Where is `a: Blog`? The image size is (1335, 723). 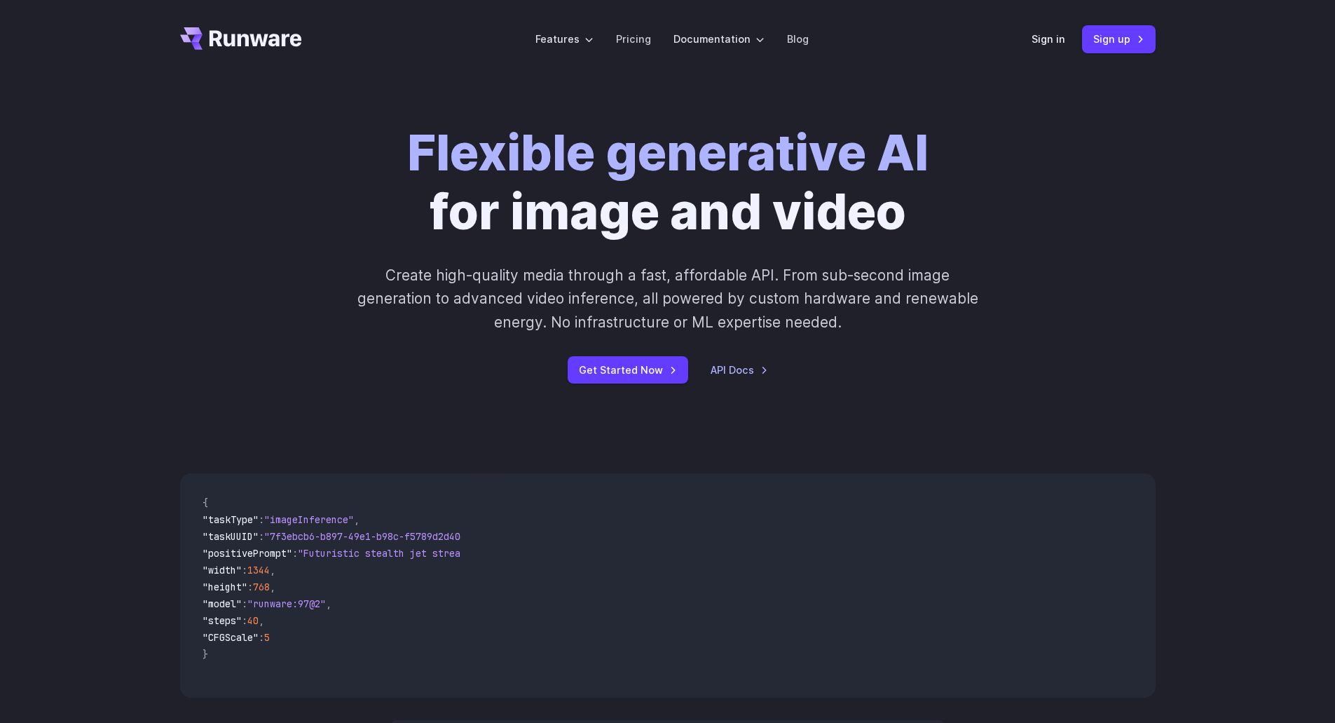 a: Blog is located at coordinates (798, 39).